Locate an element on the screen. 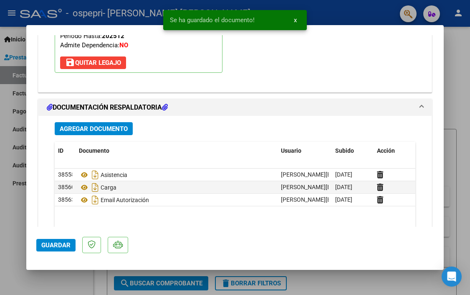 Image resolution: width=470 pixels, height=295 pixels. span: Carga is located at coordinates (98, 187).